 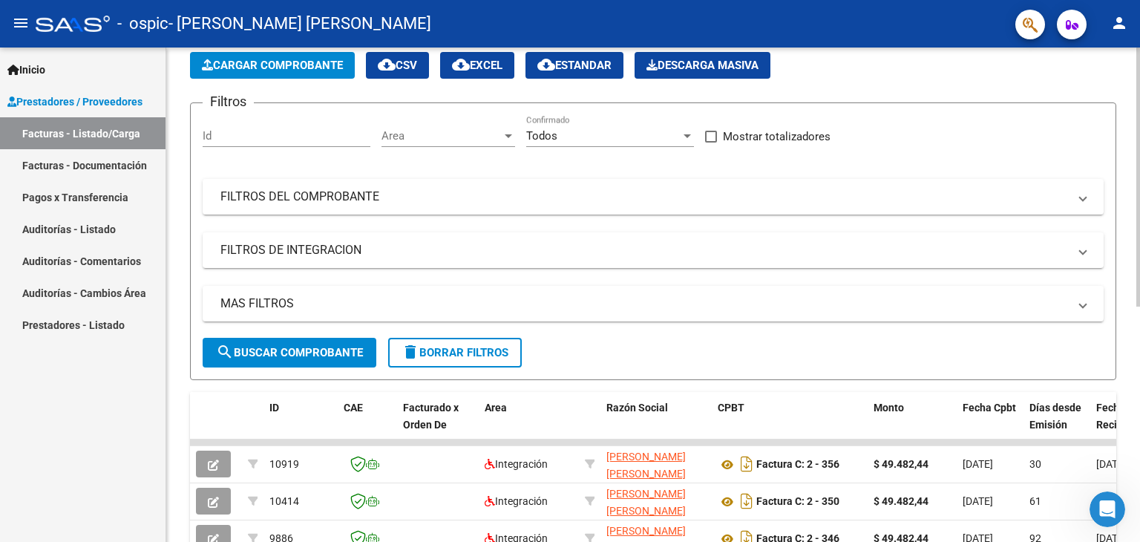 I want to click on datatable-header-cell: CPBT, so click(x=790, y=425).